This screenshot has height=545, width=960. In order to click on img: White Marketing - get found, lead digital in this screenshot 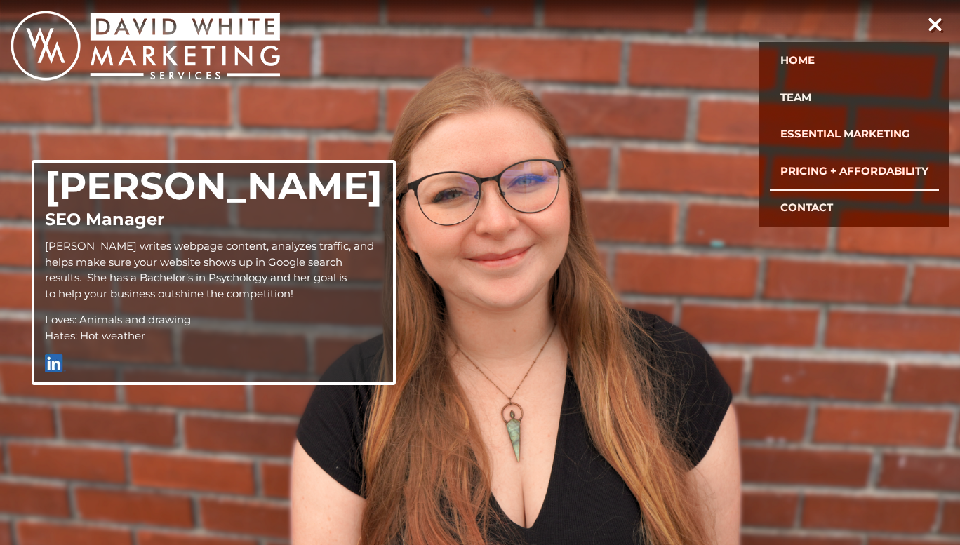, I will do `click(145, 46)`.